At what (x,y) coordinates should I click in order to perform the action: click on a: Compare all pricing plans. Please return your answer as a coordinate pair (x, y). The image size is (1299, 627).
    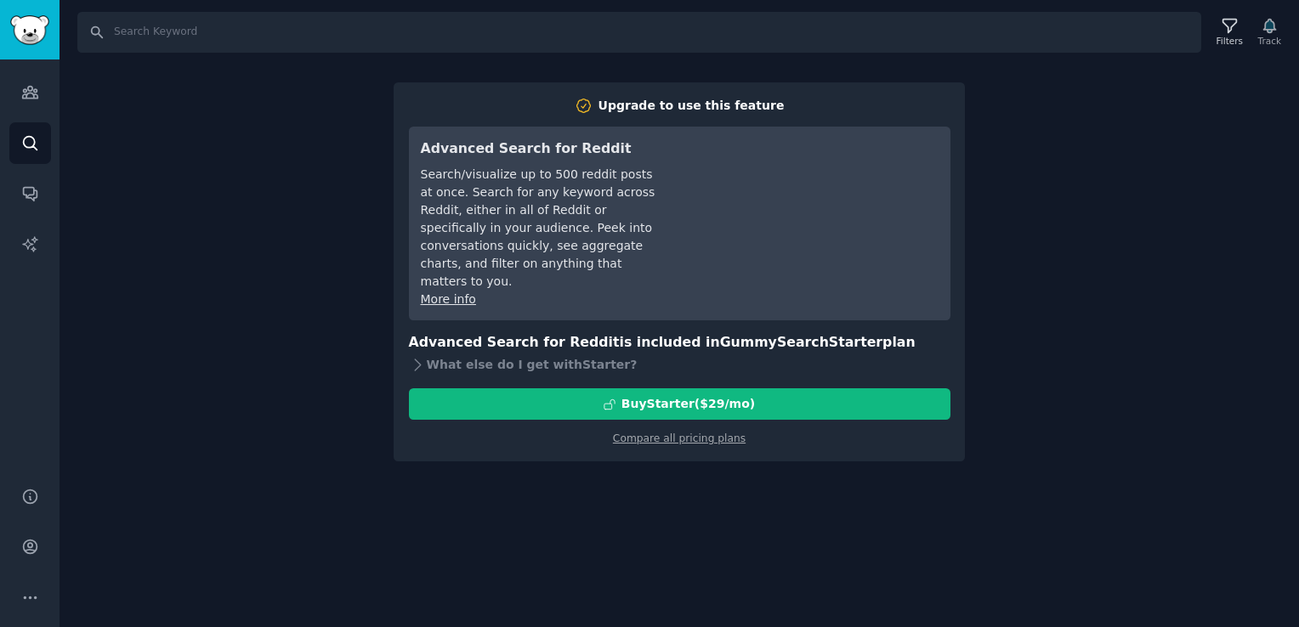
    Looking at the image, I should click on (679, 439).